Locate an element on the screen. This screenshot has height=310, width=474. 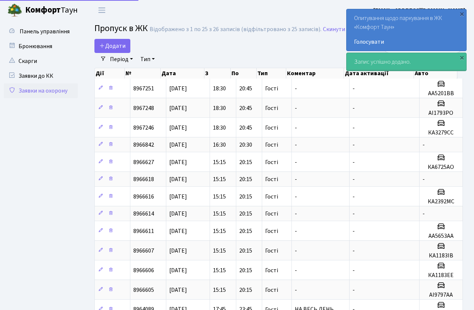
span: 8967248 is located at coordinates (144, 108).